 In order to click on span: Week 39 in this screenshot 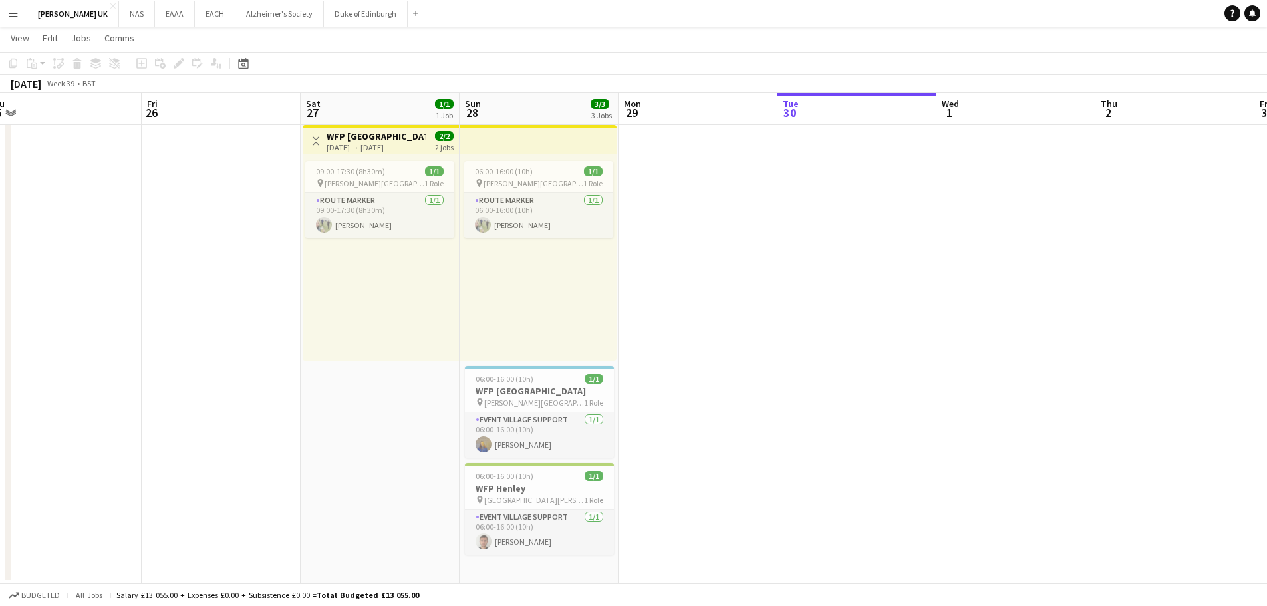, I will do `click(61, 83)`.